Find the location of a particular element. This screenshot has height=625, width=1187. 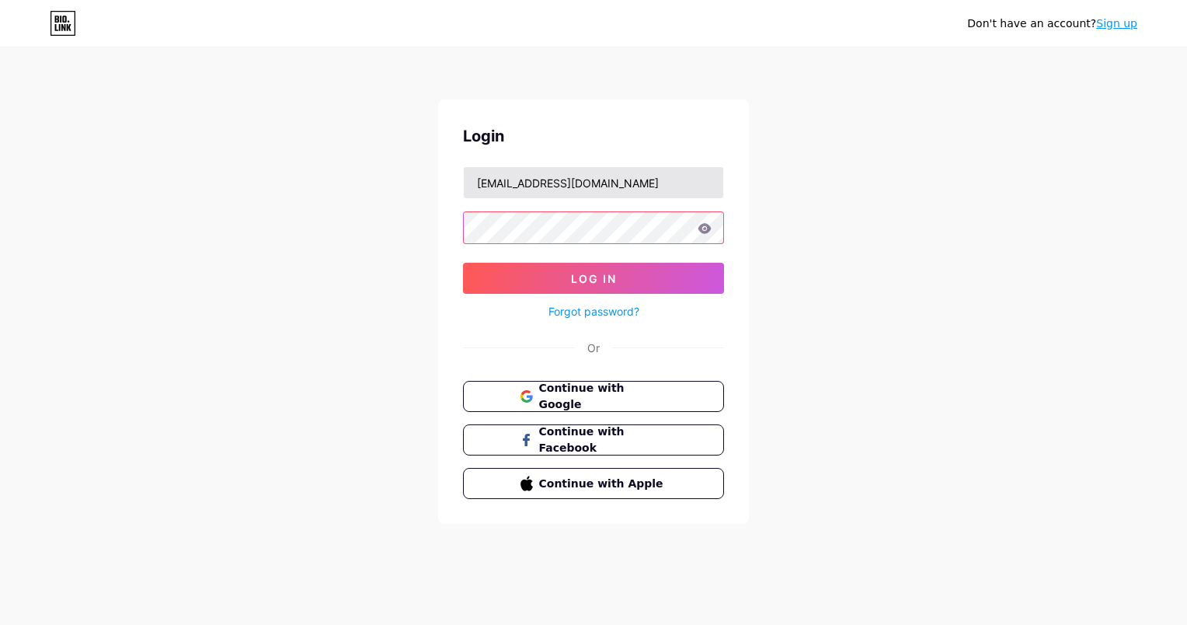

a: Forgot password? is located at coordinates (594, 311).